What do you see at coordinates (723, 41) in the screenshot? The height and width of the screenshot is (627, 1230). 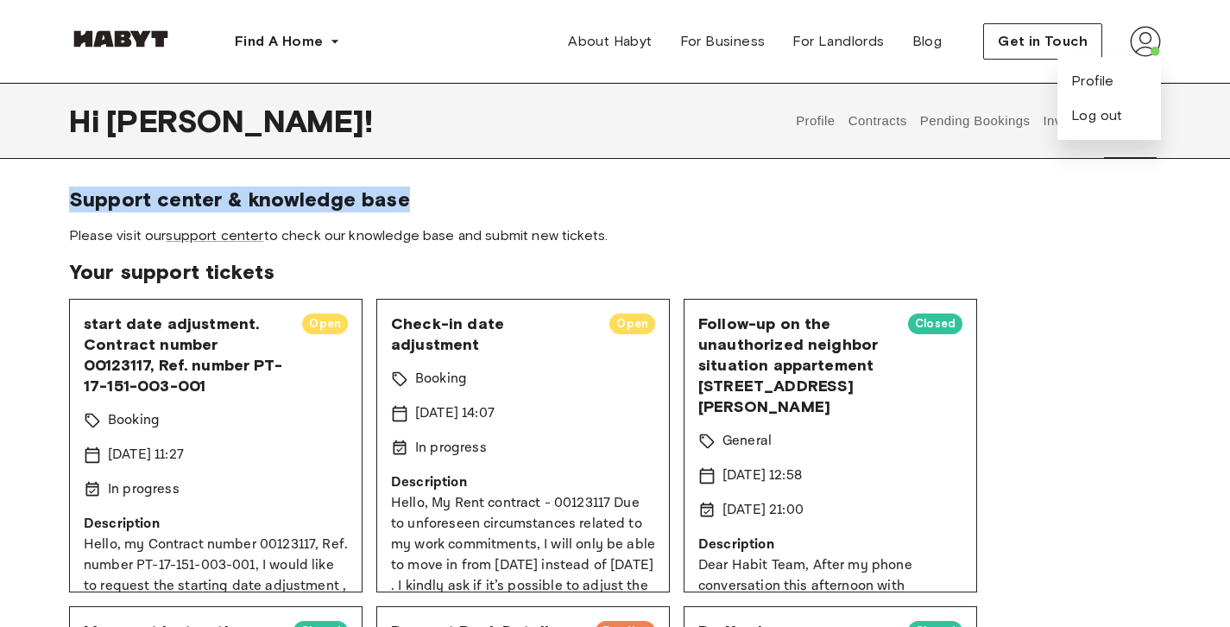 I see `a: For Business` at bounding box center [723, 41].